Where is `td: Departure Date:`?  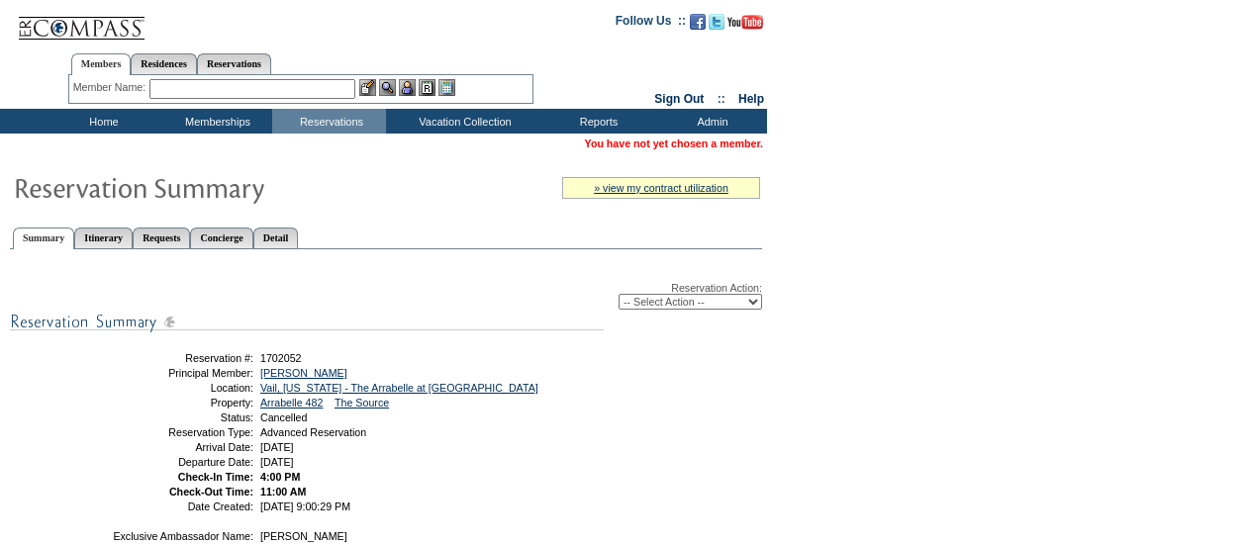
td: Departure Date: is located at coordinates (182, 462).